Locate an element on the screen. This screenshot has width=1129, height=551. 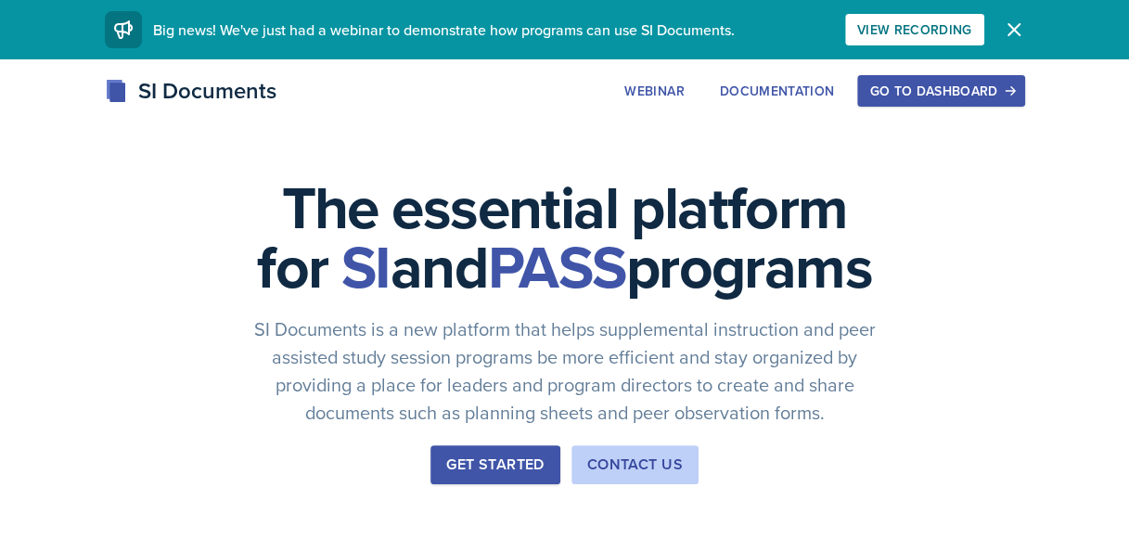
div: Go to Dashboard is located at coordinates (941, 91).